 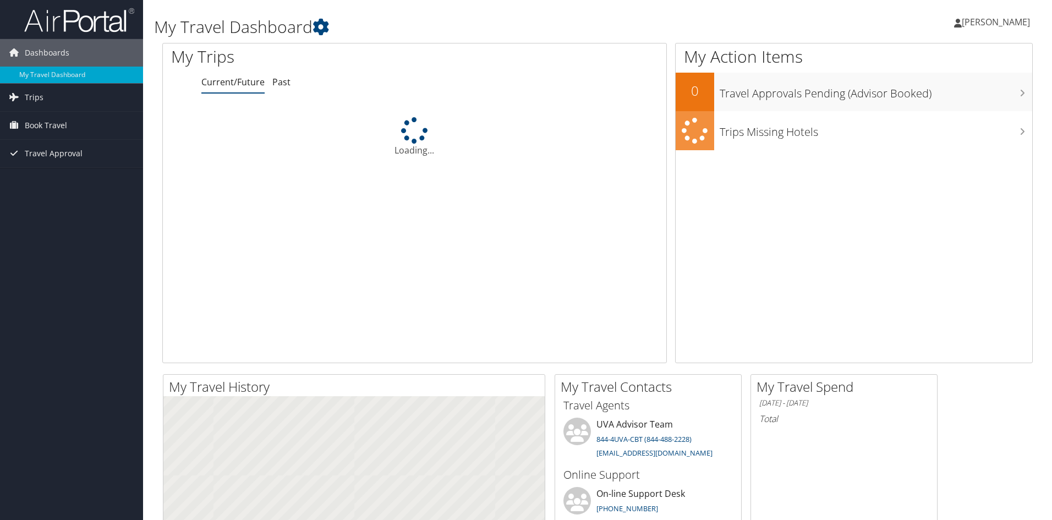 I want to click on a: Current/Future, so click(x=233, y=82).